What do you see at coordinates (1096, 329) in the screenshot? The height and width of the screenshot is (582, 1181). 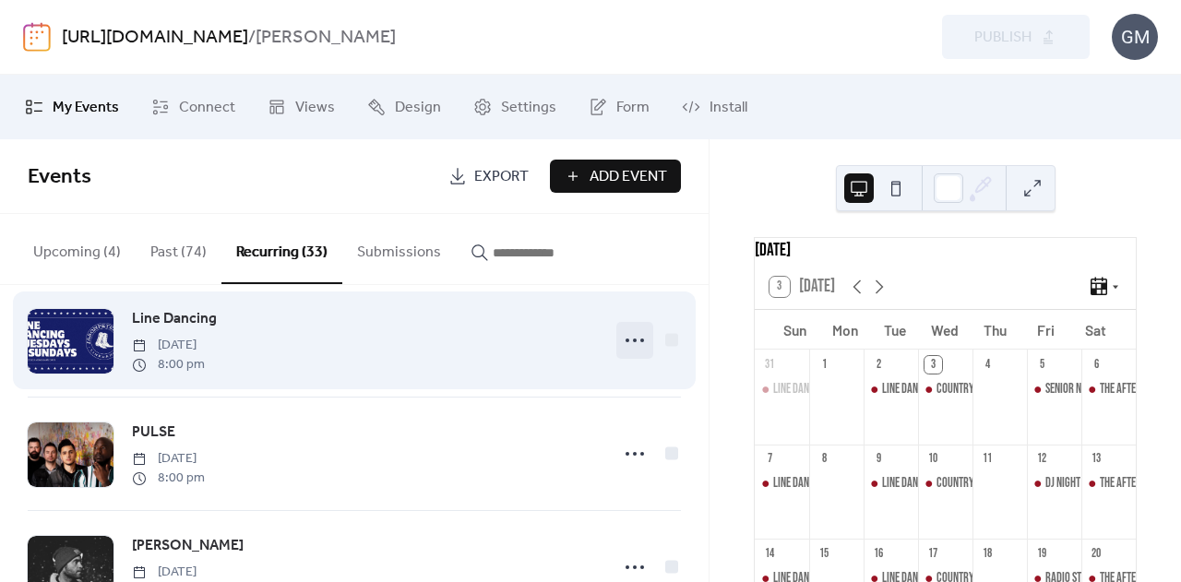 I see `div: Sat` at bounding box center [1096, 329].